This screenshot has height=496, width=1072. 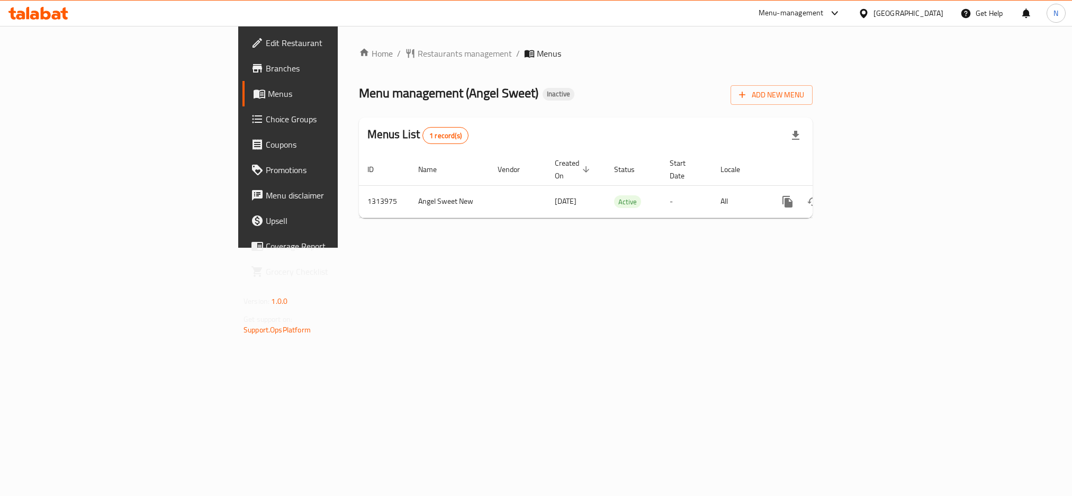 What do you see at coordinates (337, 271) in the screenshot?
I see `span: Grocery Checklist` at bounding box center [337, 271].